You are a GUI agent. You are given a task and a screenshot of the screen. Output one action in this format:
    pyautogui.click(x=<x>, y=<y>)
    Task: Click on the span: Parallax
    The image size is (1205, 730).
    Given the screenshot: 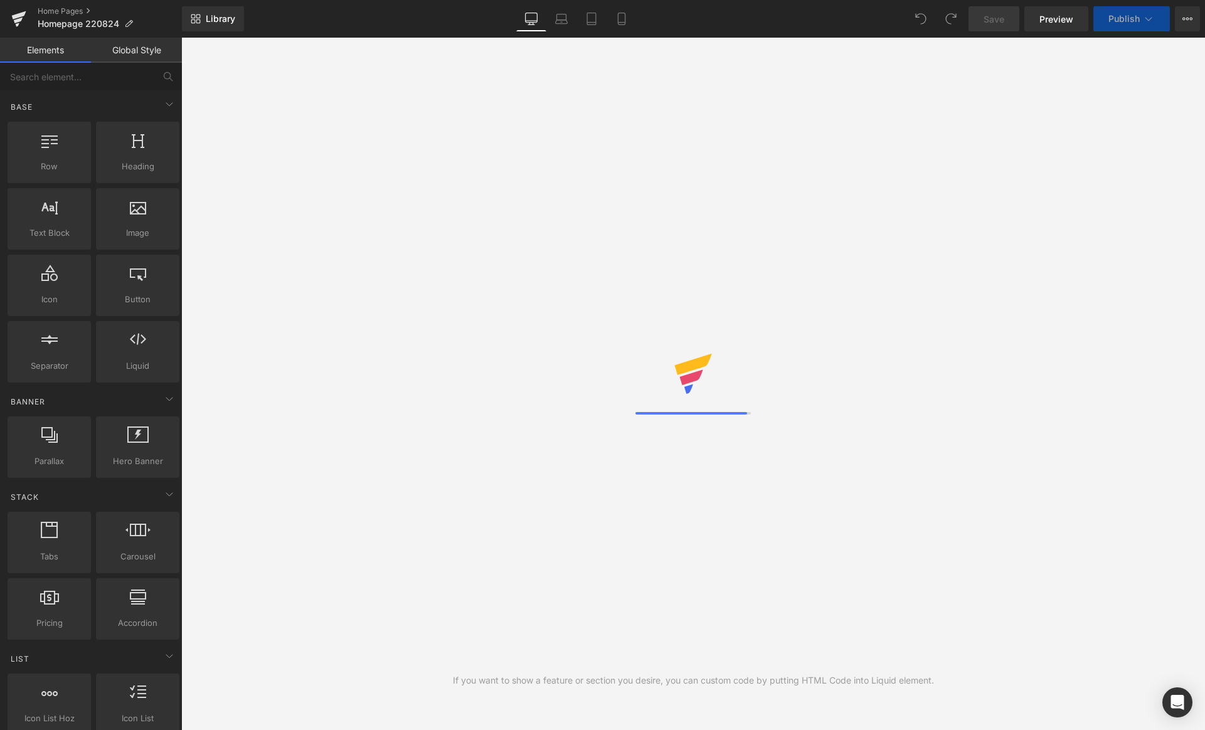 What is the action you would take?
    pyautogui.click(x=49, y=461)
    